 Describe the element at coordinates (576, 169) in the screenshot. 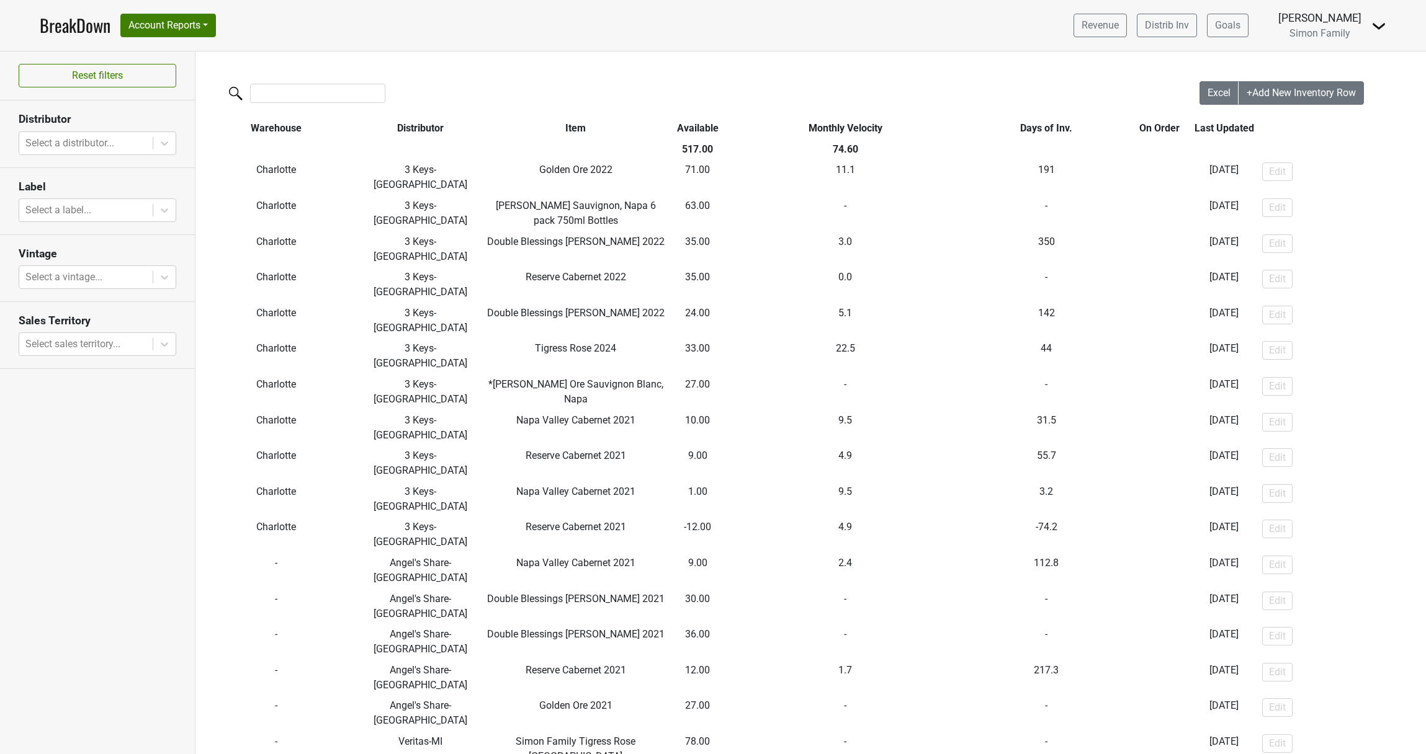

I see `span: Golden Ore 2022` at that location.